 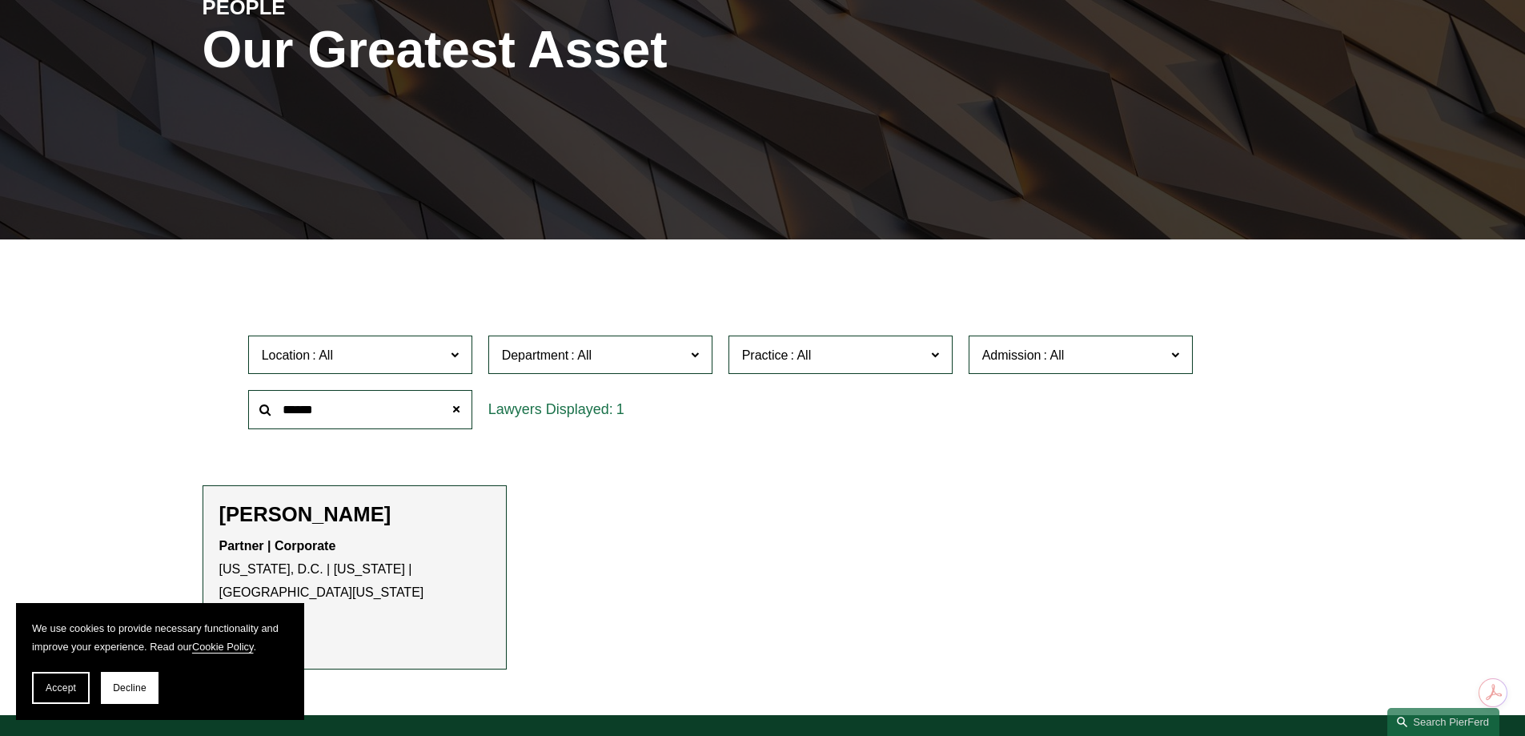 What do you see at coordinates (535, 355) in the screenshot?
I see `span: Department` at bounding box center [535, 355].